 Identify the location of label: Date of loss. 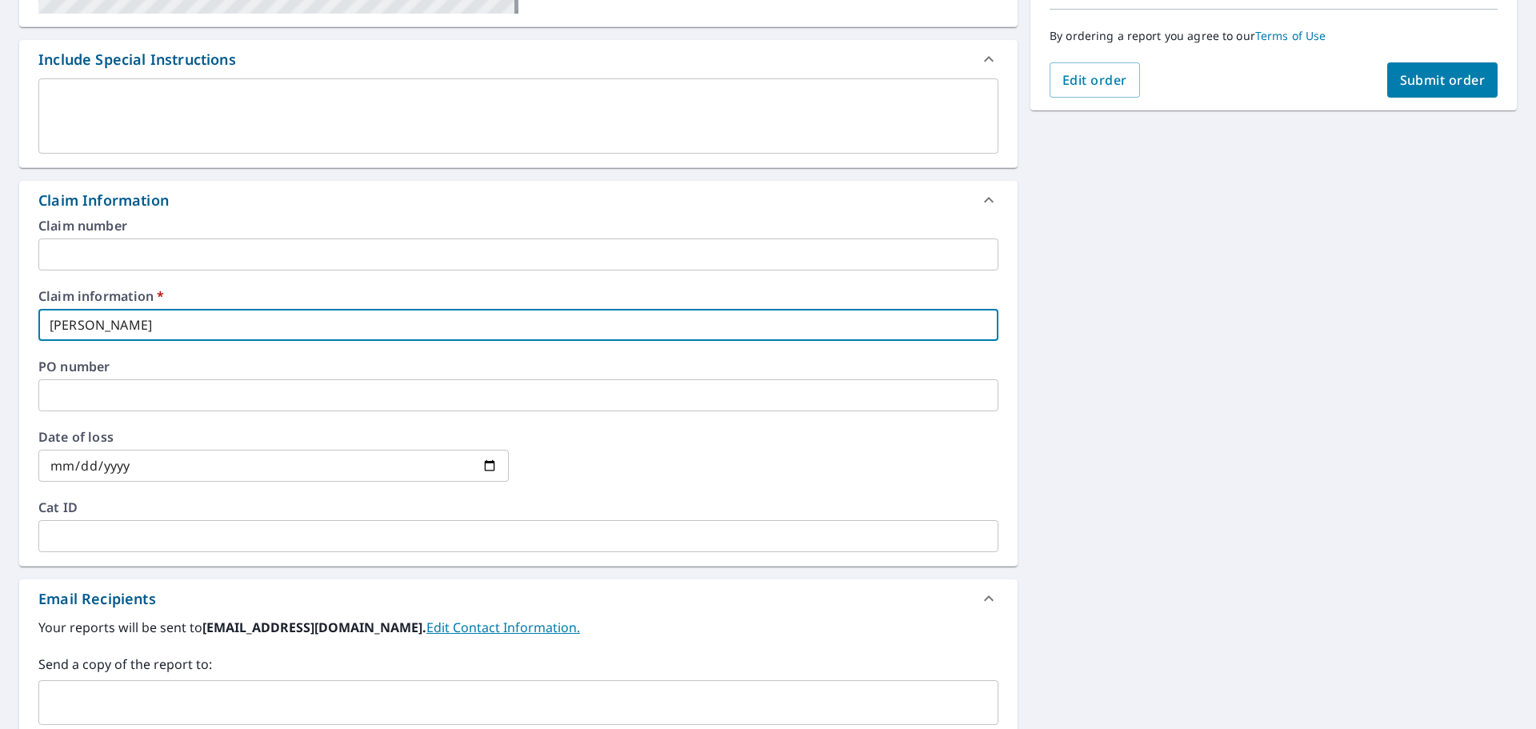
(274, 437).